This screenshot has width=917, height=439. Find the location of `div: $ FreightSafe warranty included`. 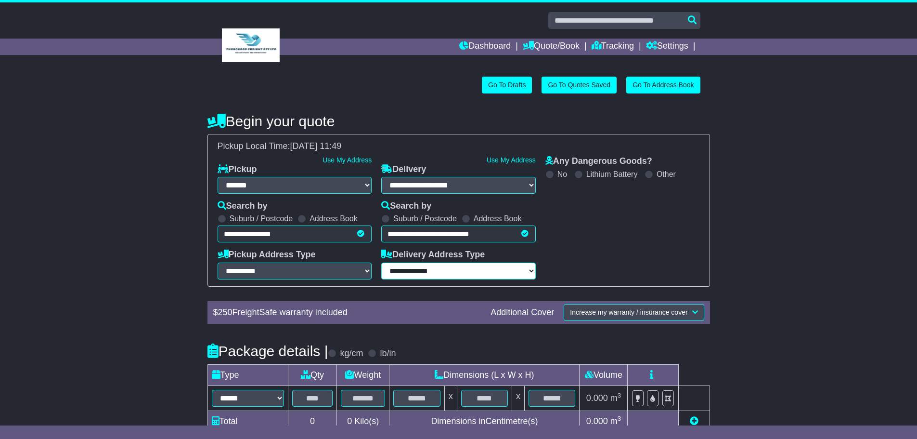

div: $ FreightSafe warranty included is located at coordinates (347, 312).